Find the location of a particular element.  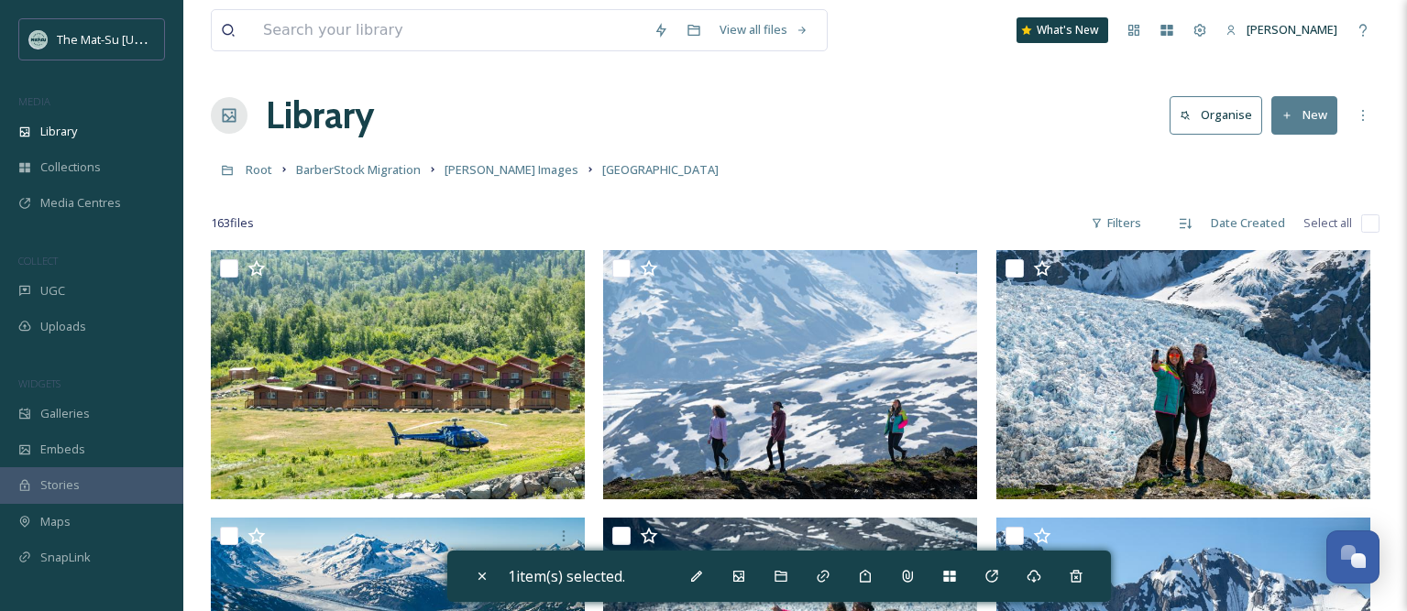

a: What's New is located at coordinates (1062, 30).